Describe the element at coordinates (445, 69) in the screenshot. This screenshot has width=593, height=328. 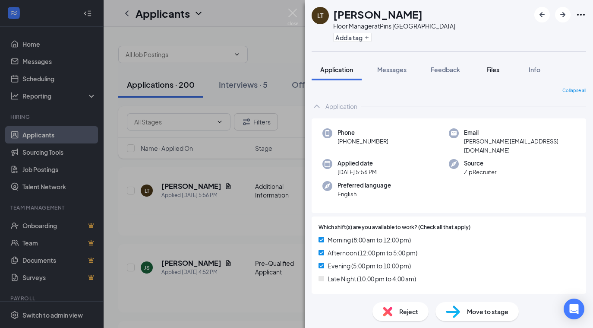
I see `span: Feedback` at that location.